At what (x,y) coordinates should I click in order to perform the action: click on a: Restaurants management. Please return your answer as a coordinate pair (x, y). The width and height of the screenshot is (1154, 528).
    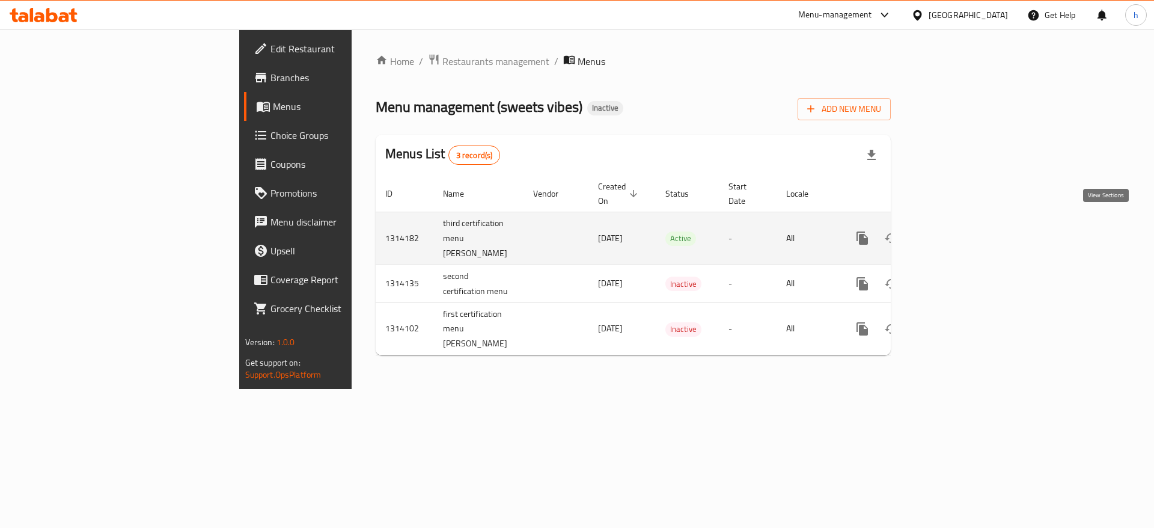
    Looking at the image, I should click on (489, 61).